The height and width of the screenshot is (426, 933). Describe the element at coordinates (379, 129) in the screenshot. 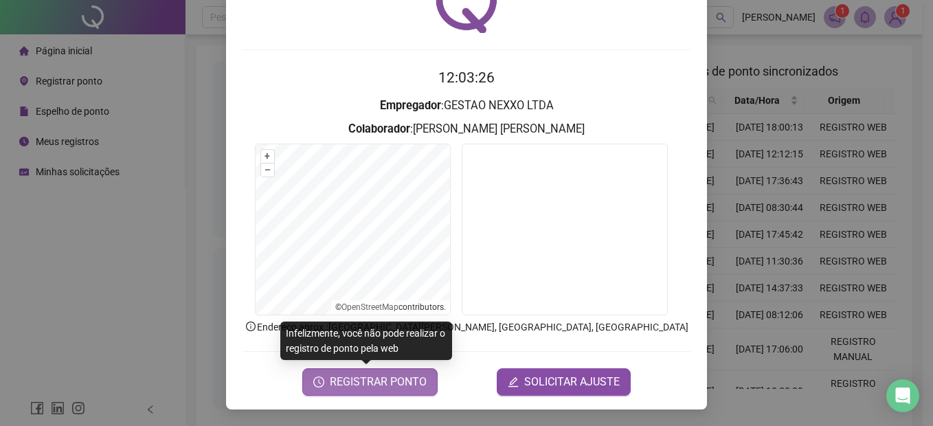

I see `strong: Colaborador` at that location.